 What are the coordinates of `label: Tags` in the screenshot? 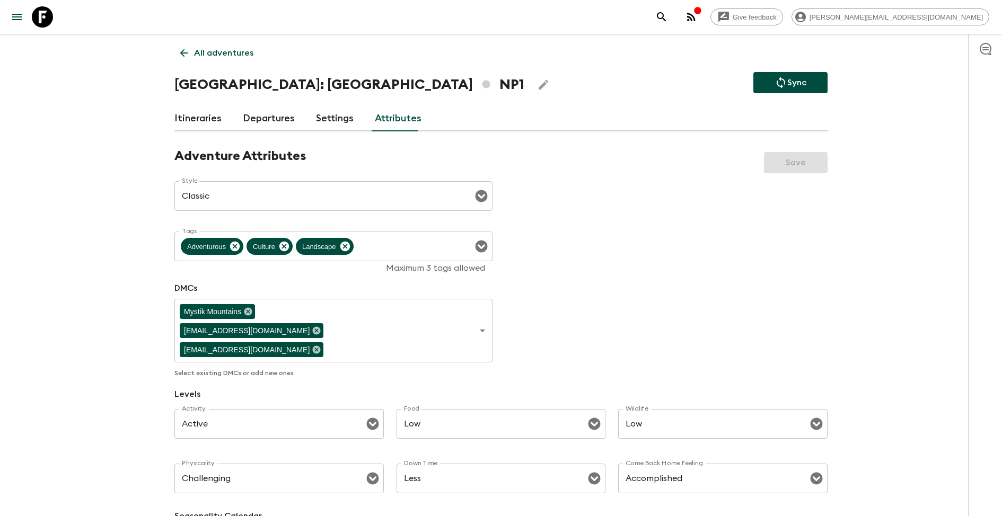 It's located at (189, 231).